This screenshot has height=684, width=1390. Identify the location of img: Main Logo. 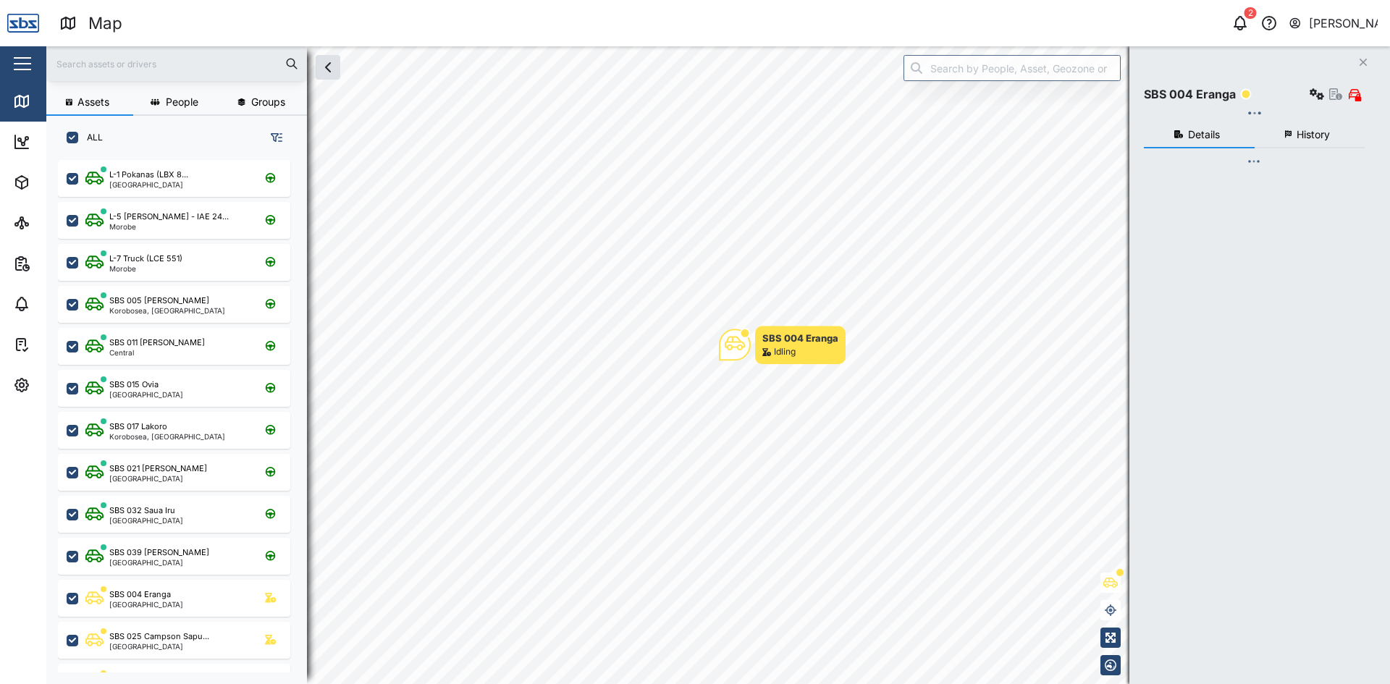
(23, 23).